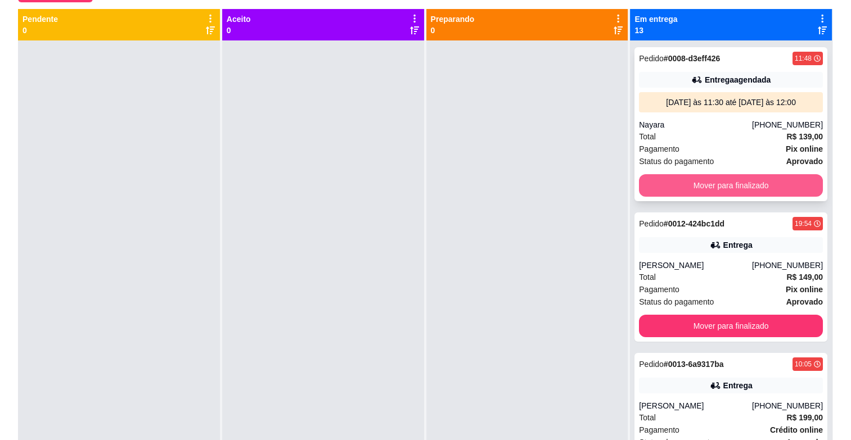  Describe the element at coordinates (803, 364) in the screenshot. I see `div: 10:05` at that location.